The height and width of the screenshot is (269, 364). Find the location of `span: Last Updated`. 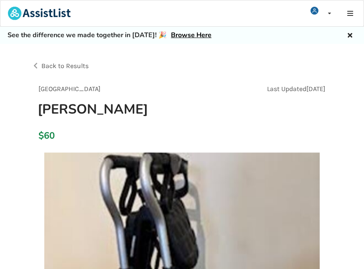

span: Last Updated is located at coordinates (287, 89).